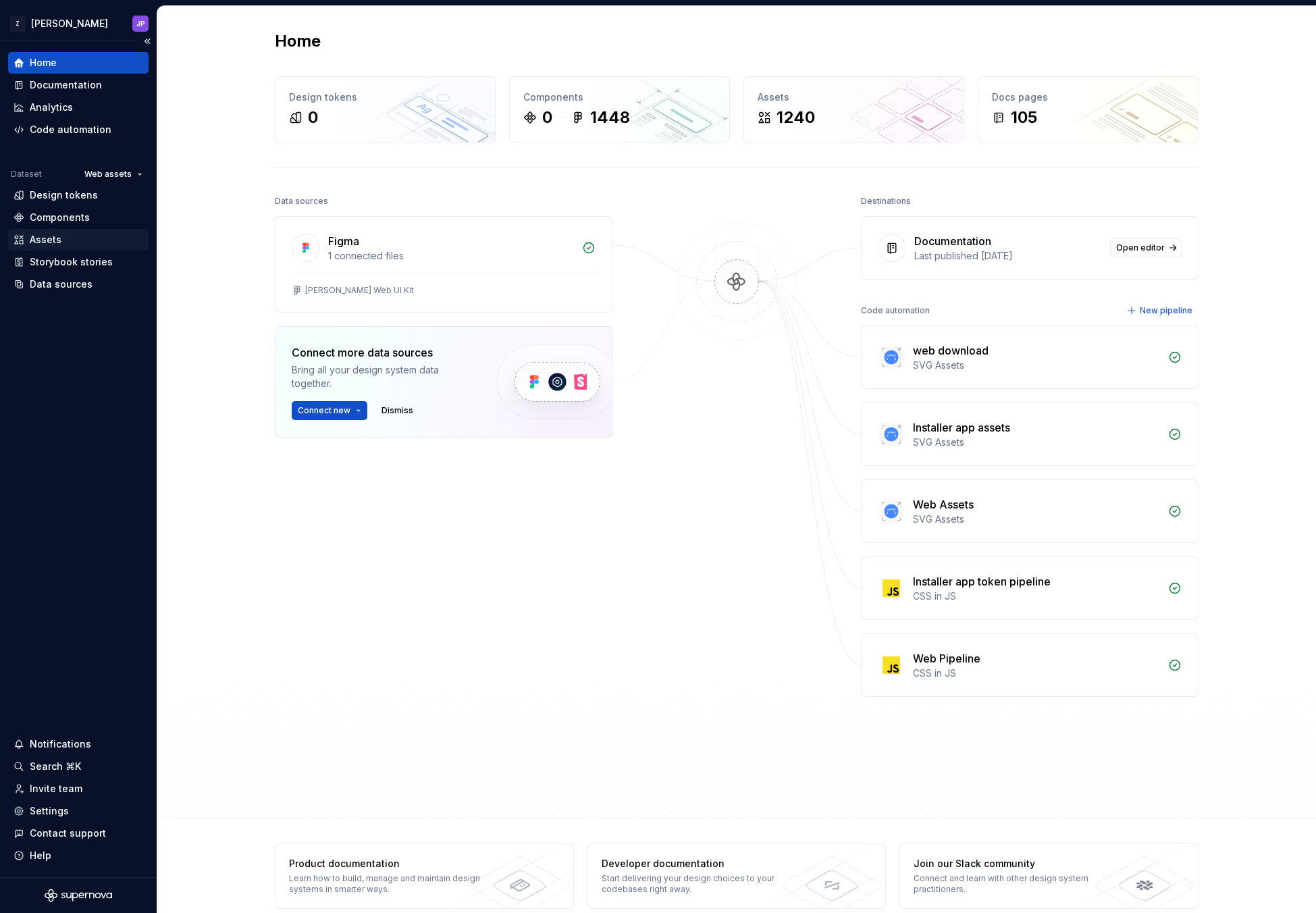  I want to click on div: Installer app token pipeline, so click(982, 581).